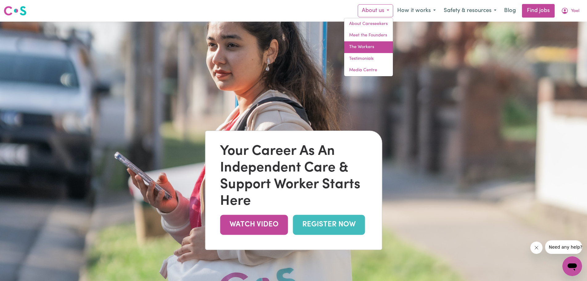 This screenshot has width=587, height=281. Describe the element at coordinates (293, 176) in the screenshot. I see `div: Your Career As An Independent Care & Support Worker Starts Here` at that location.